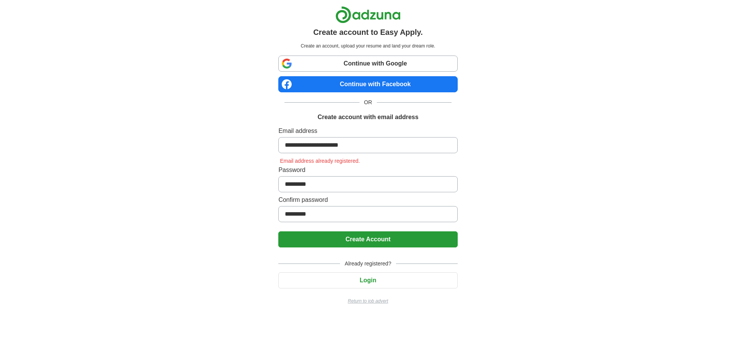  Describe the element at coordinates (368, 301) in the screenshot. I see `a: Return to job advert` at that location.